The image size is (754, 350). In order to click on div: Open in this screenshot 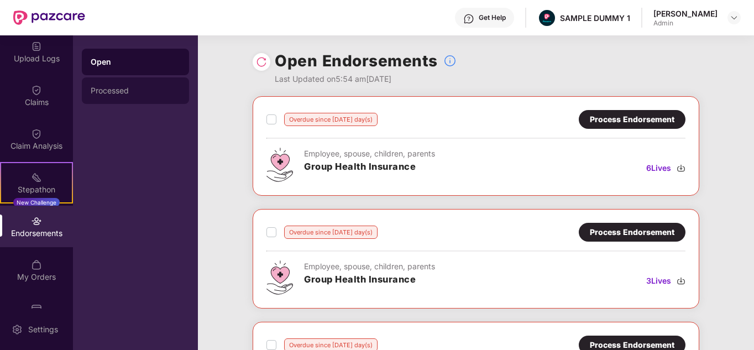, I will do `click(135, 62)`.